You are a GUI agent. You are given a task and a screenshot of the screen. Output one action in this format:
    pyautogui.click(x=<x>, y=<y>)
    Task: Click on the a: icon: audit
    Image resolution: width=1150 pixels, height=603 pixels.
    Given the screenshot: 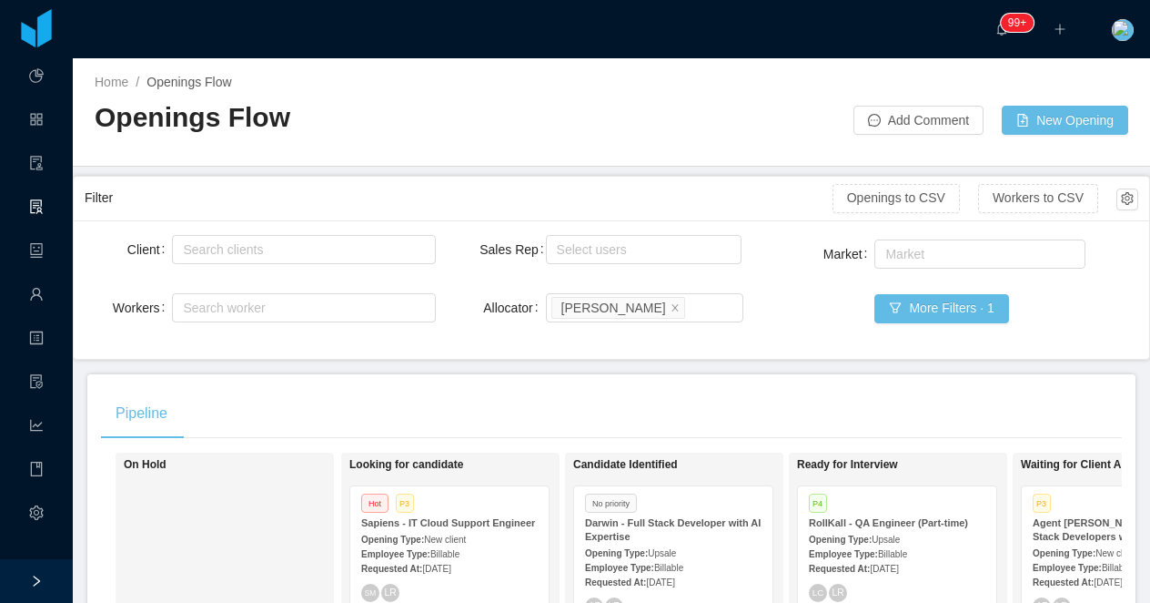 What is the action you would take?
    pyautogui.click(x=36, y=165)
    